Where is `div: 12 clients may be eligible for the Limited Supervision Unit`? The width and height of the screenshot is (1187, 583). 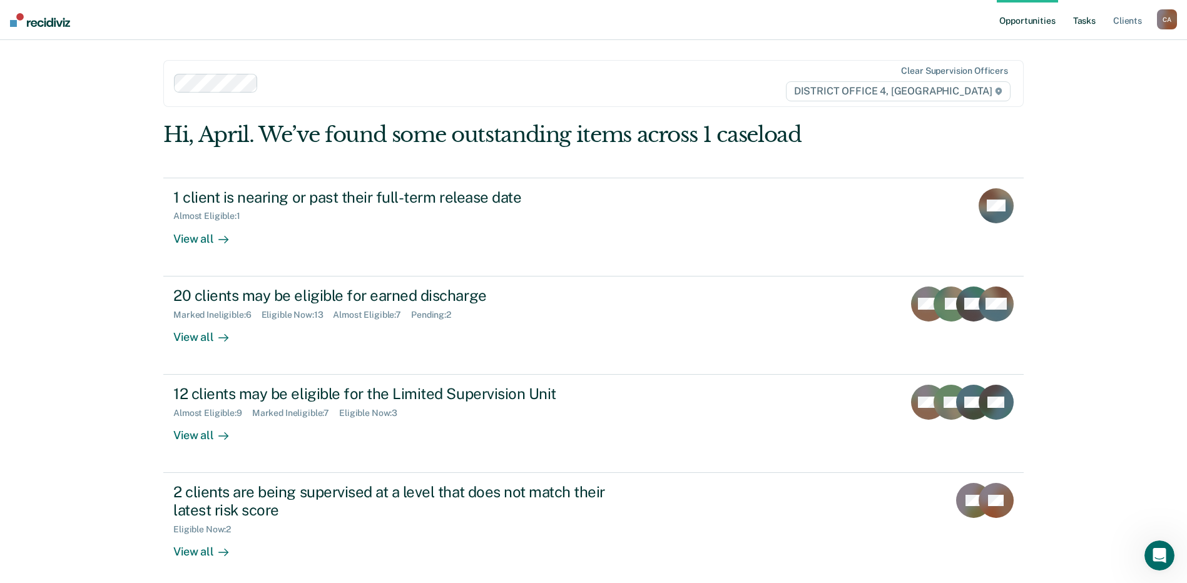
div: 12 clients may be eligible for the Limited Supervision Unit is located at coordinates (393, 393).